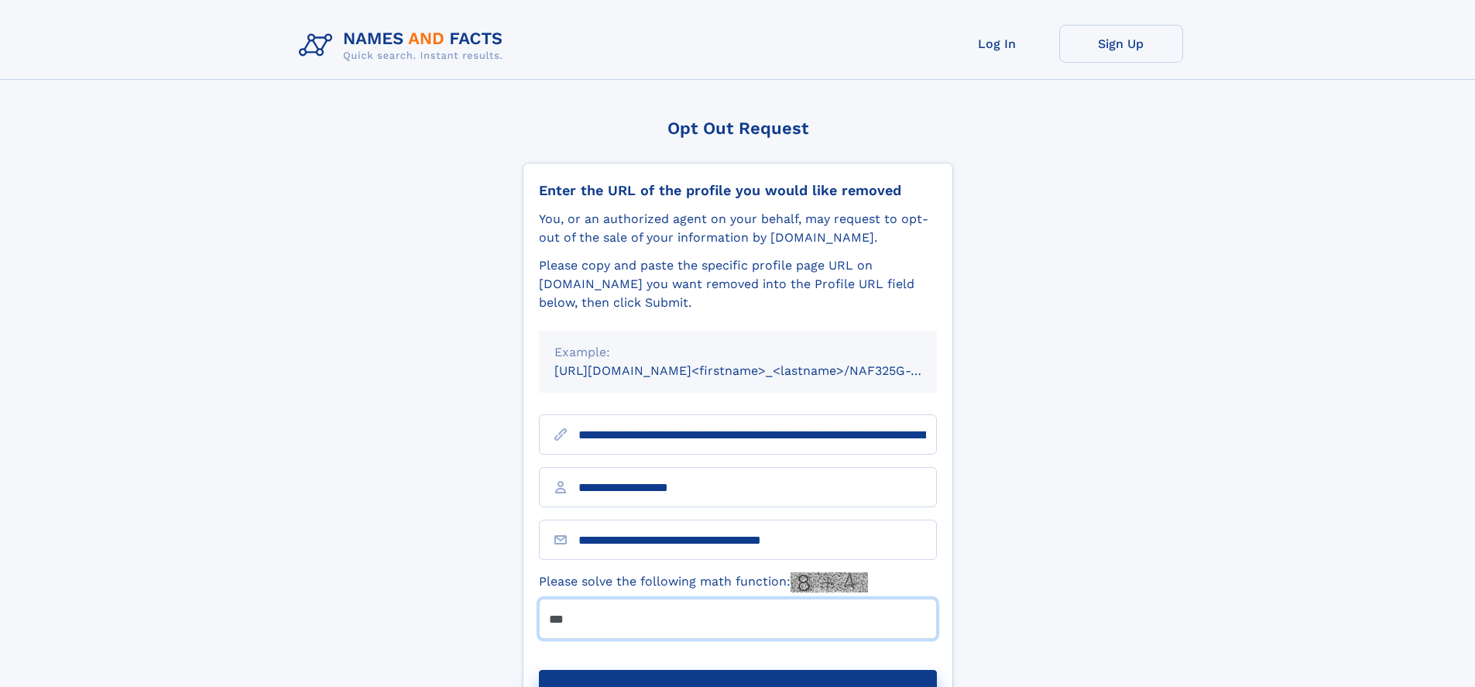 The image size is (1475, 687). What do you see at coordinates (738, 228) in the screenshot?
I see `div: You, or an authorized agent on your behalf, may request to opt-out of the sale of your informatio...` at bounding box center [738, 228].